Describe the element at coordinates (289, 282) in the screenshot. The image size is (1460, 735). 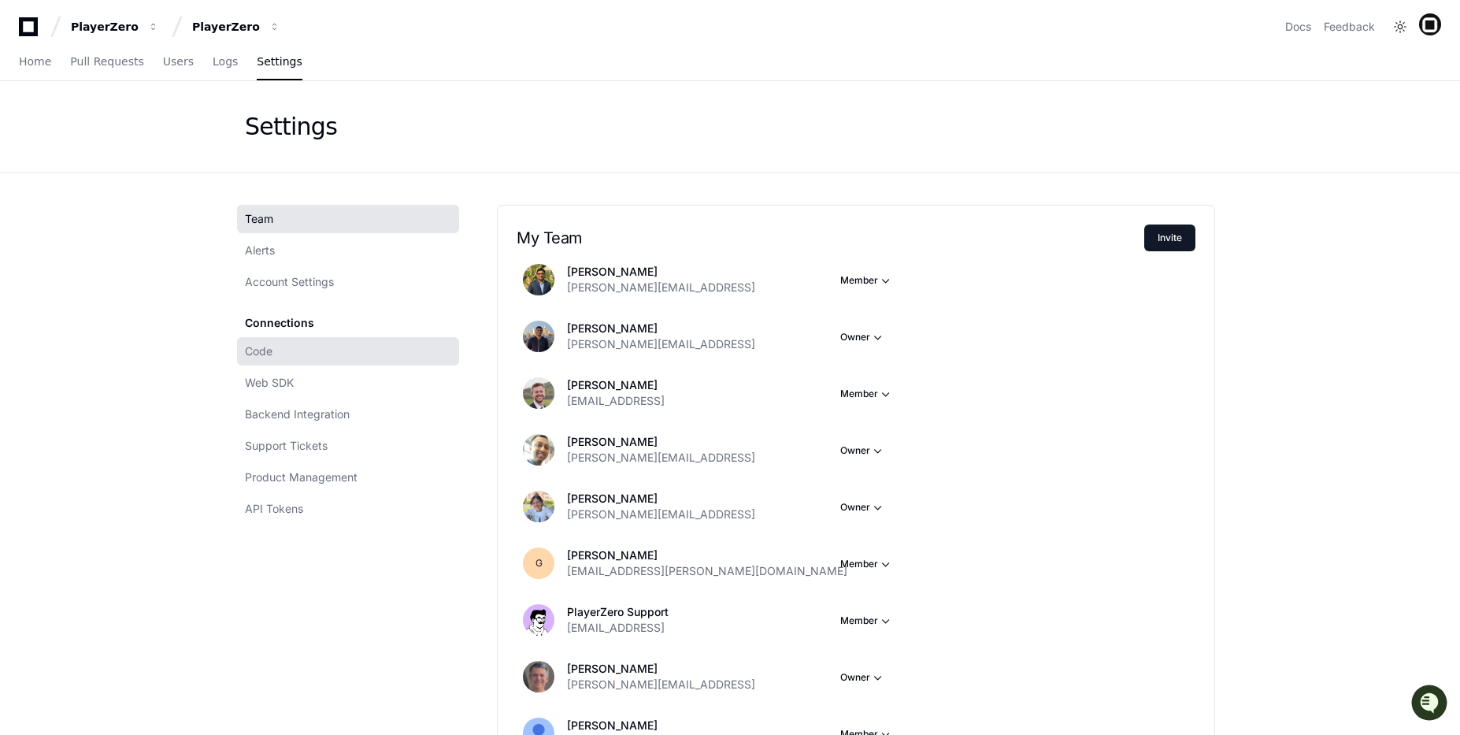
I see `span: Account Settings` at that location.